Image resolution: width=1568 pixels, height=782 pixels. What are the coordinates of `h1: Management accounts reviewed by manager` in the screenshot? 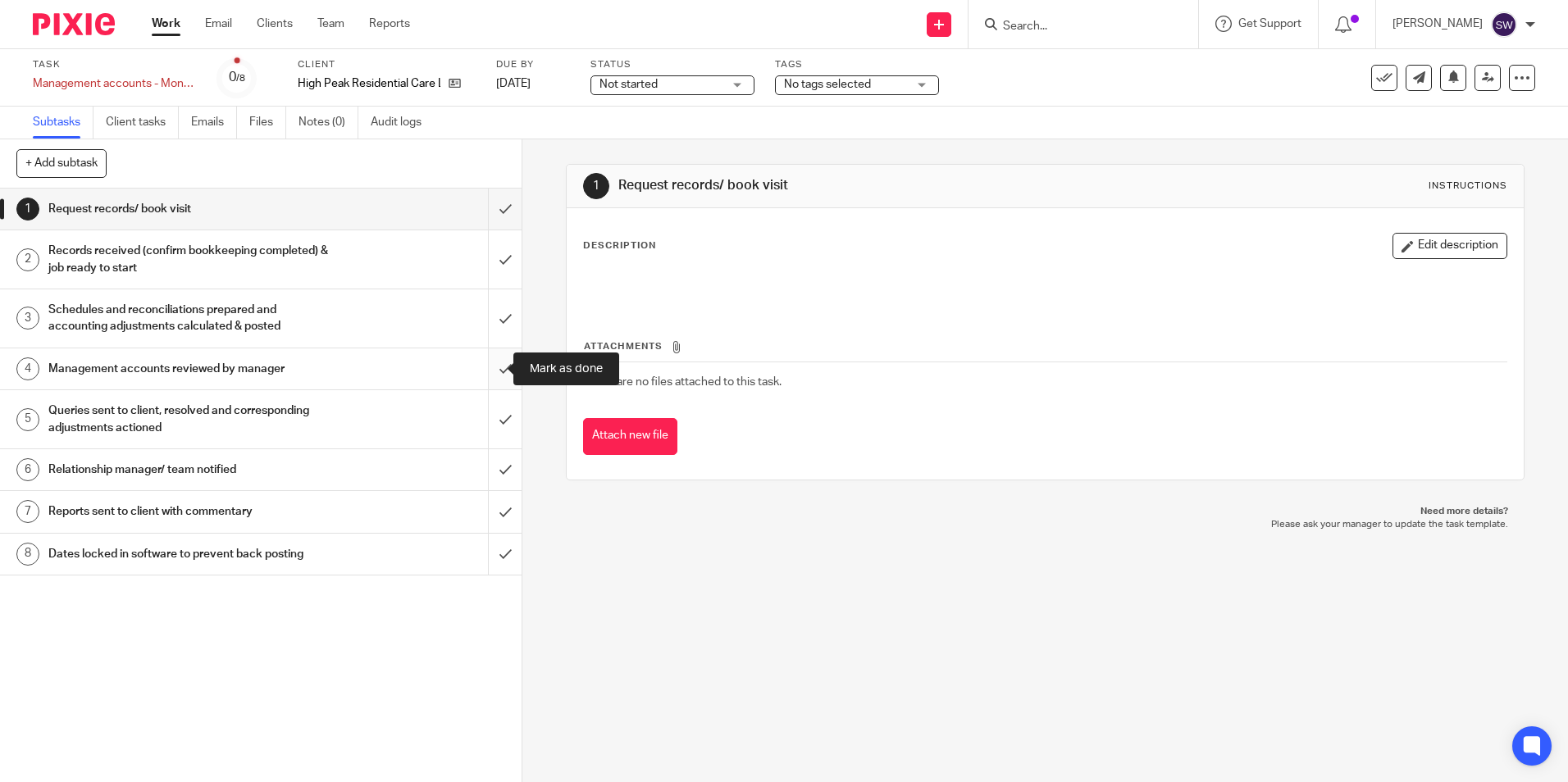 It's located at (189, 369).